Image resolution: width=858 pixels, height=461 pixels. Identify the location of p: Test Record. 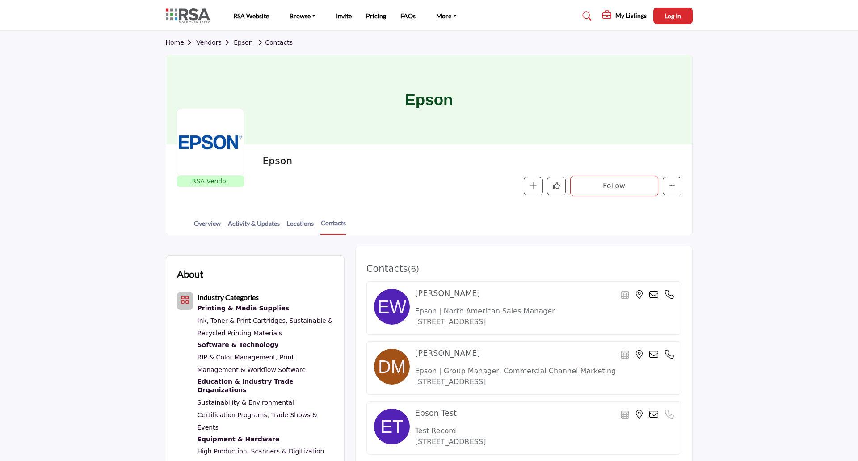
(544, 431).